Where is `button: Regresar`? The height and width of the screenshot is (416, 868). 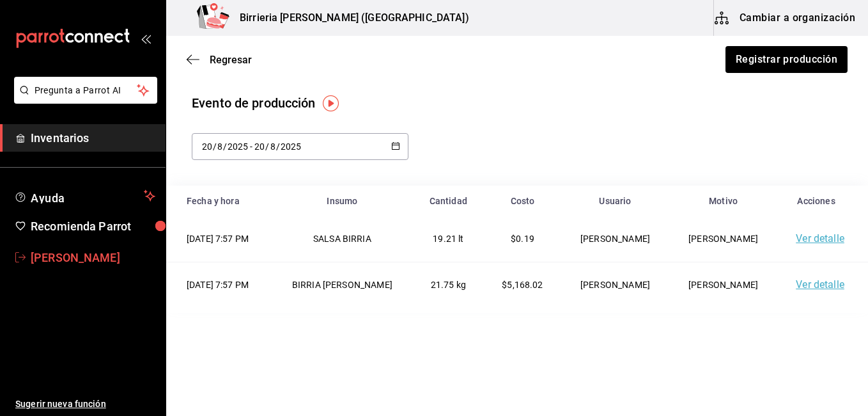
button: Regresar is located at coordinates (219, 59).